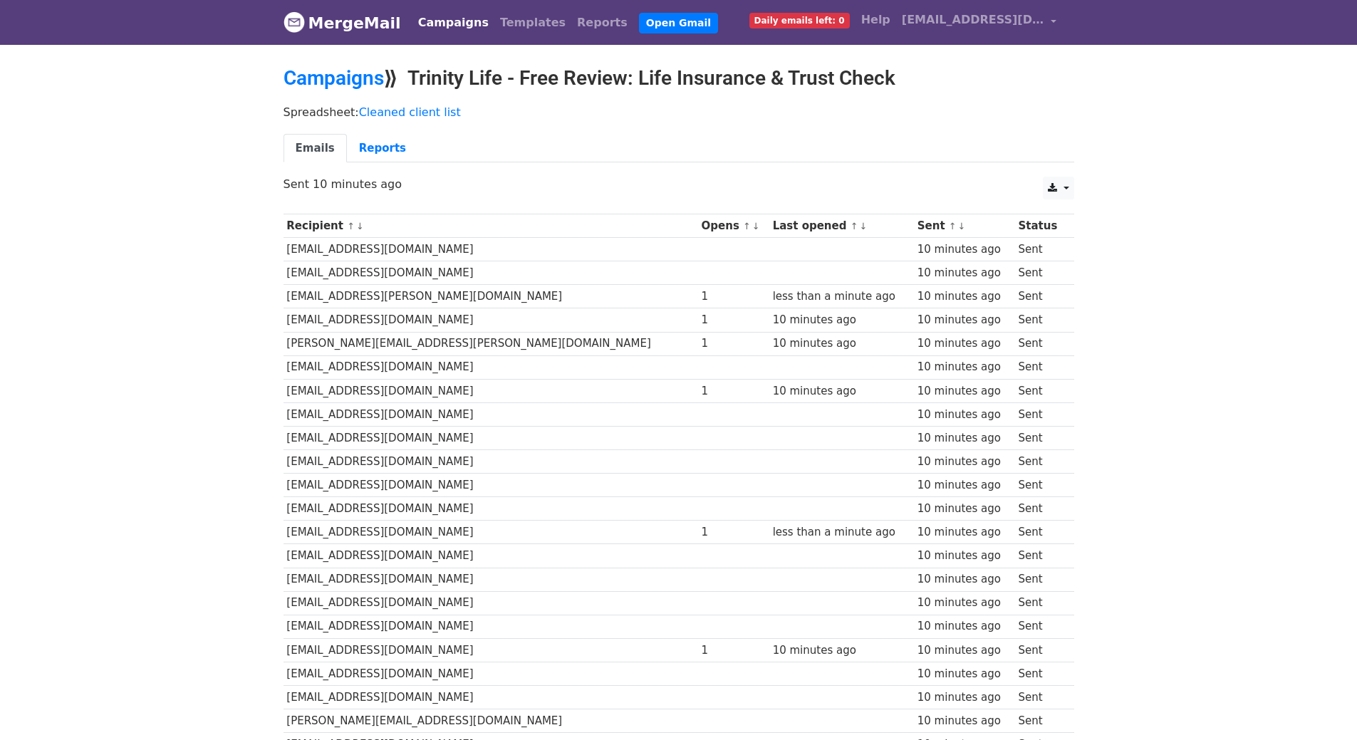 Image resolution: width=1357 pixels, height=740 pixels. What do you see at coordinates (1041, 226) in the screenshot?
I see `th: Status` at bounding box center [1041, 226].